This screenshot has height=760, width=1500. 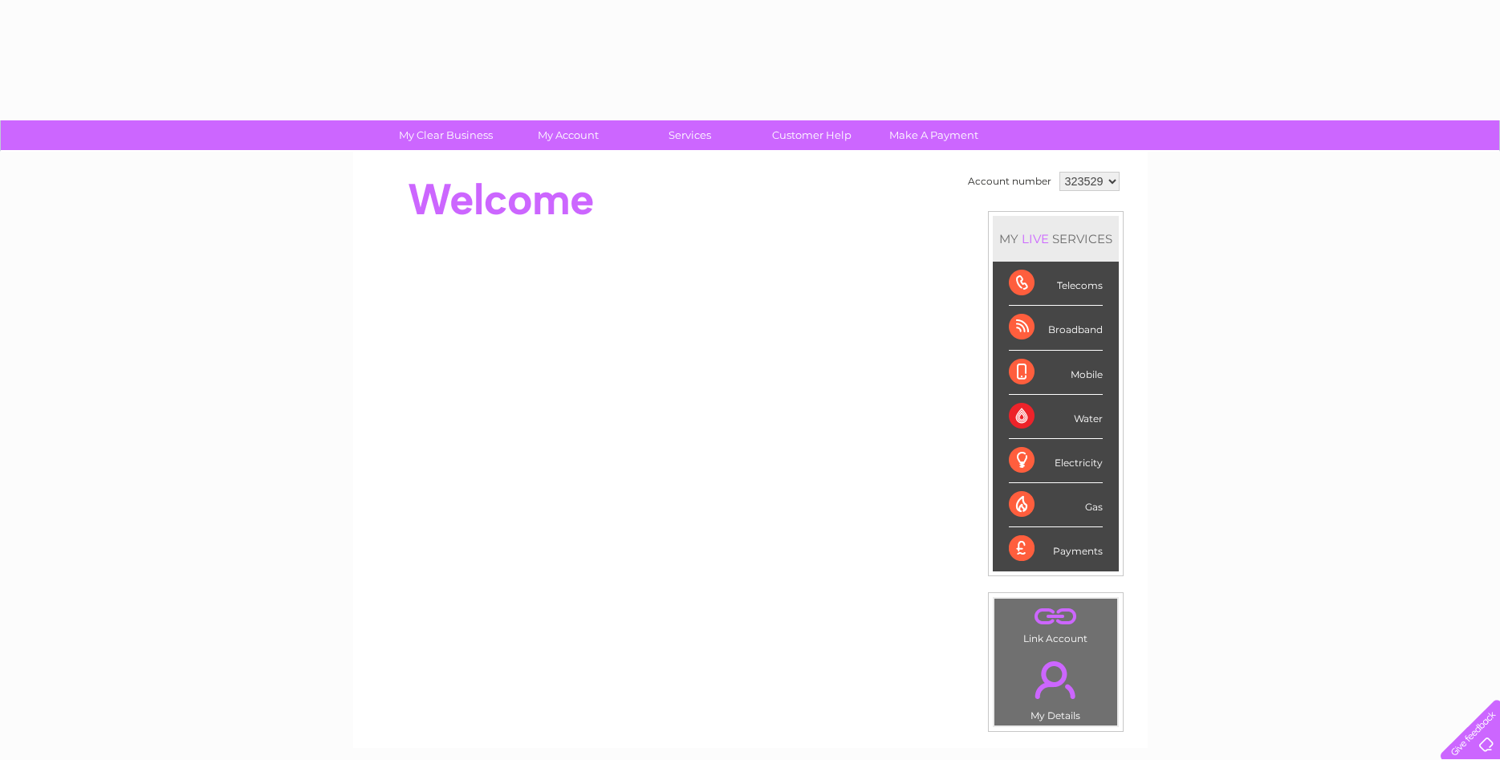 What do you see at coordinates (1035, 238) in the screenshot?
I see `div: LIVE` at bounding box center [1035, 238].